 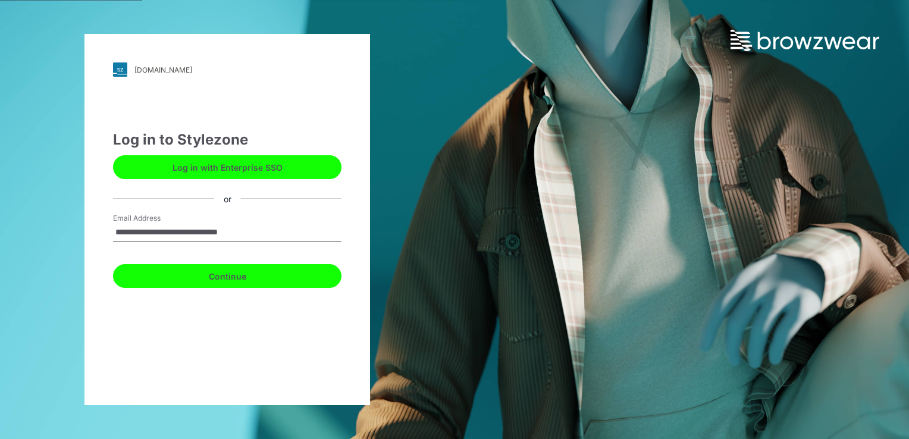 I want to click on div: Log in to Stylezone, so click(x=227, y=140).